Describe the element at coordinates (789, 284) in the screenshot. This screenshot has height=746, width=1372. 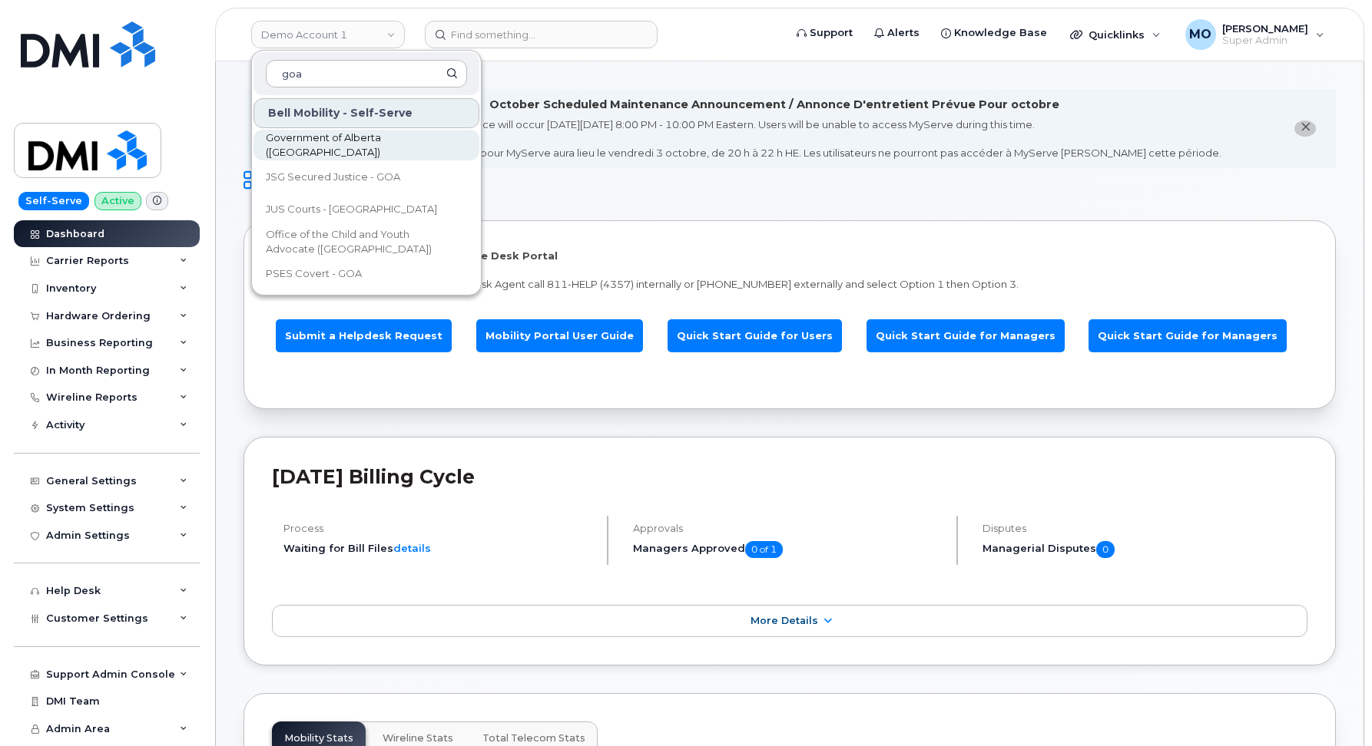
I see `p: To speak with a Mobile Device Service Desk Agent call 811-HELP (4357) internally or [PHONE_NUMBER...` at that location.